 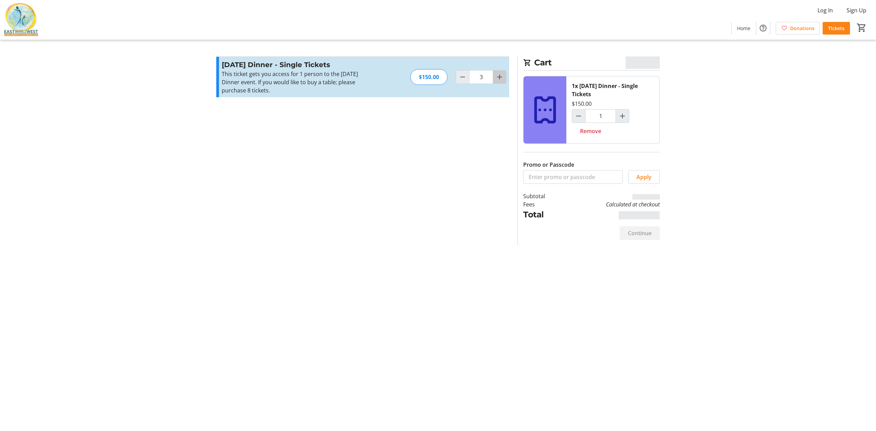 I want to click on span: Apply, so click(x=644, y=177).